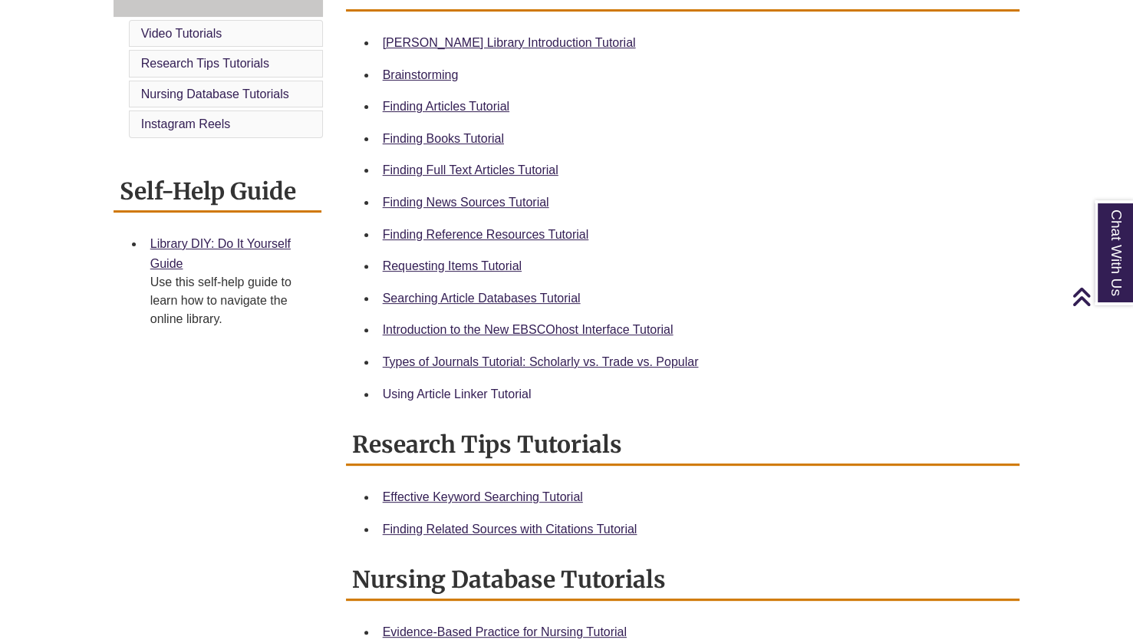 The width and height of the screenshot is (1133, 643). I want to click on a: Video Tutorials, so click(182, 33).